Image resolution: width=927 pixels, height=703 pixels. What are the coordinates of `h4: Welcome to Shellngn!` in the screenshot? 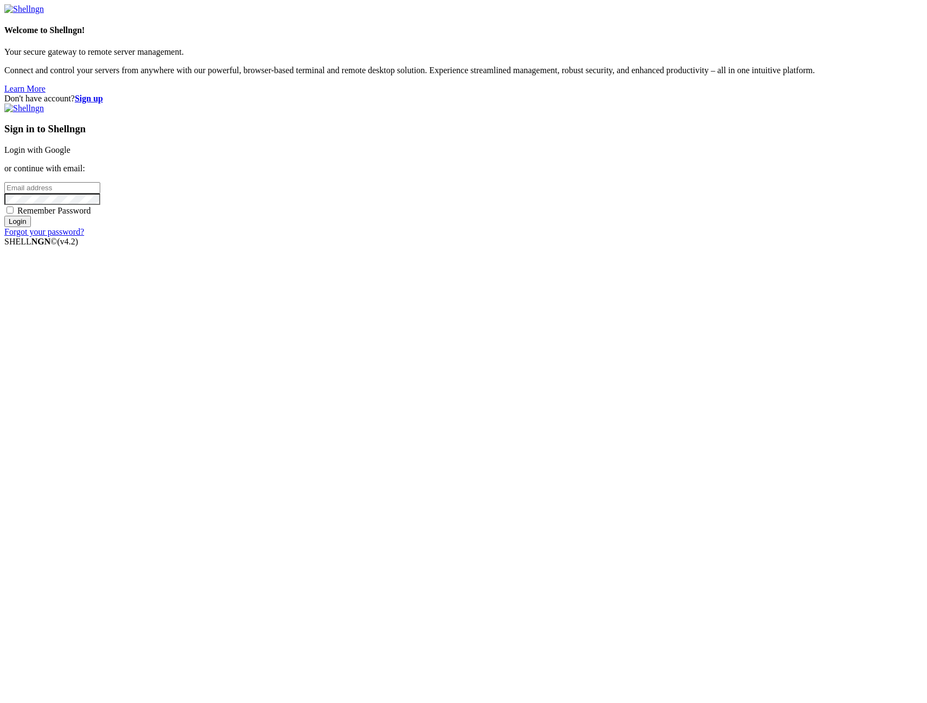 It's located at (463, 30).